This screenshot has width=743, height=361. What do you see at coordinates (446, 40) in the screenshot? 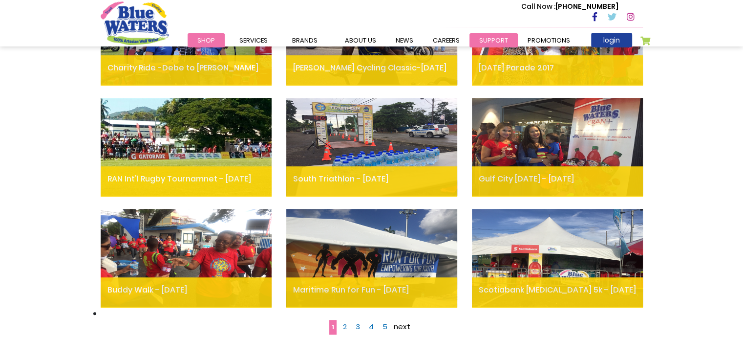
I see `a: careers` at bounding box center [446, 40].